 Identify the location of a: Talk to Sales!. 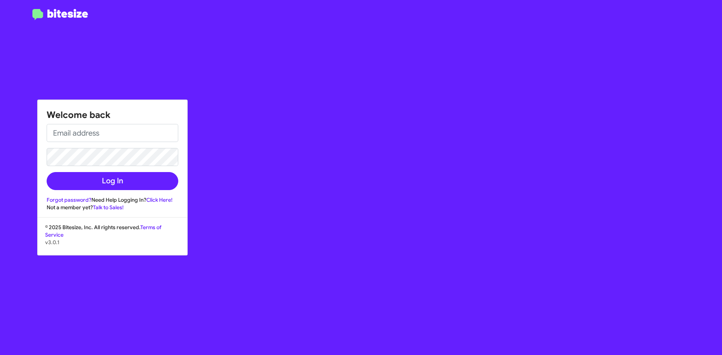
(108, 208).